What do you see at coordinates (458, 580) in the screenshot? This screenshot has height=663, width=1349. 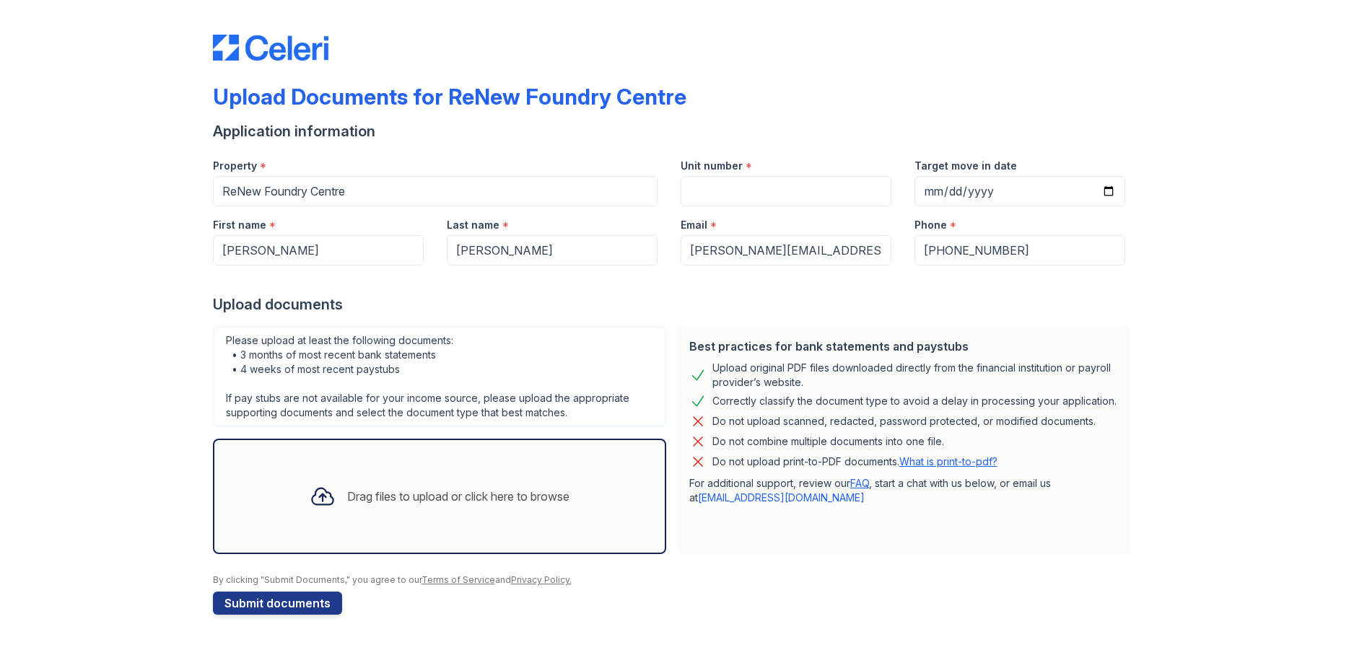 I see `a: Terms of Service` at bounding box center [458, 580].